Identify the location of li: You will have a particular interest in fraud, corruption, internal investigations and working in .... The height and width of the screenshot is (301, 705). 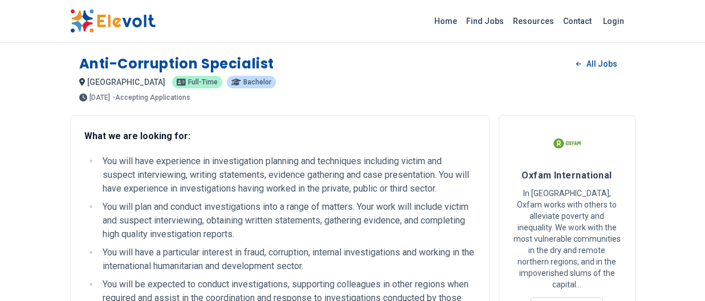
(287, 259).